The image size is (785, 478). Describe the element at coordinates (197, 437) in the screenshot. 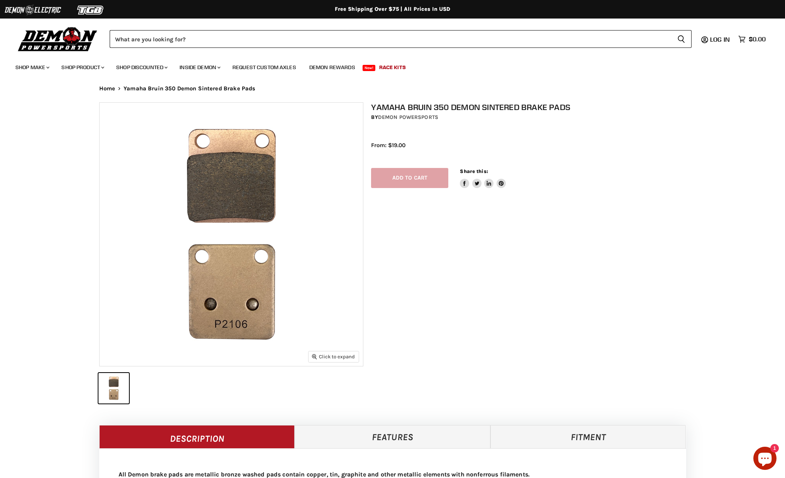

I see `a: Description` at that location.